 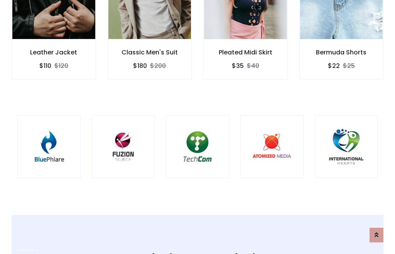 What do you see at coordinates (349, 66) in the screenshot?
I see `del: $25` at bounding box center [349, 66].